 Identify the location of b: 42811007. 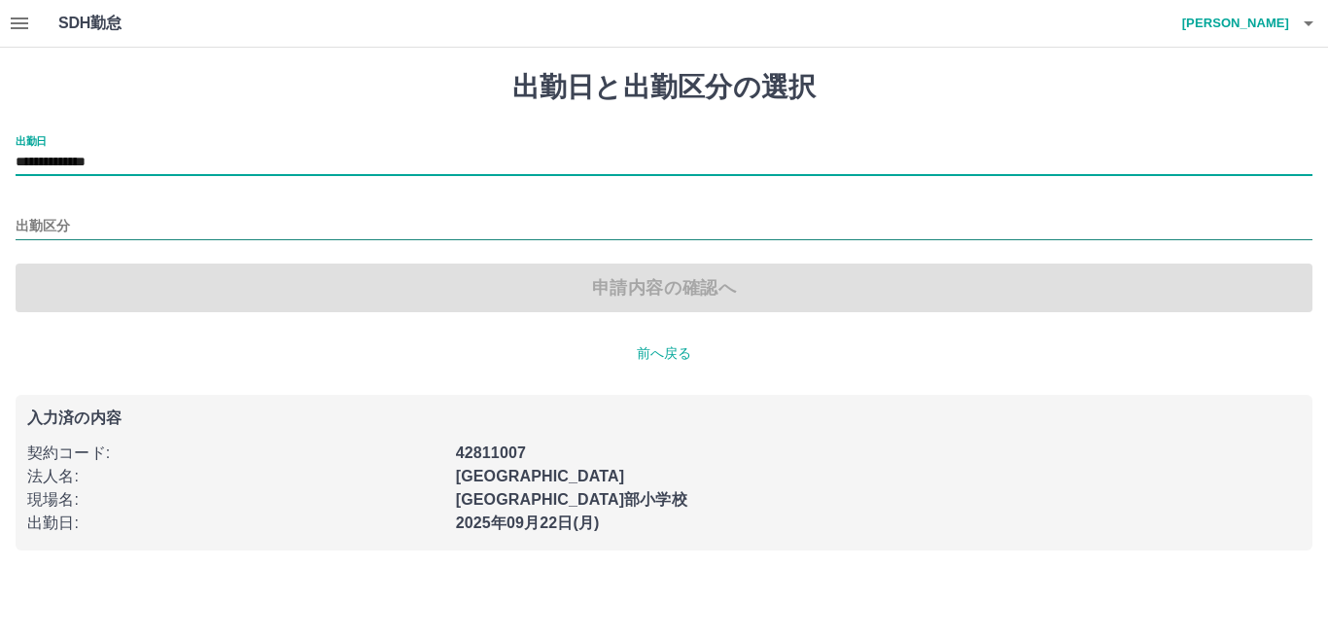
(491, 452).